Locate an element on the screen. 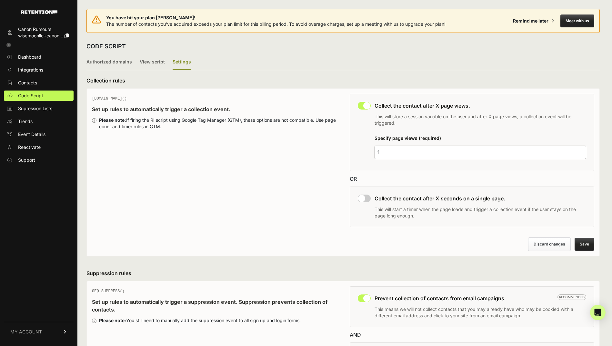 The height and width of the screenshot is (346, 612). div: If firing the R! script using Google Tag Manager (GTM), these options are not compatible. Use pag... is located at coordinates (218, 124).